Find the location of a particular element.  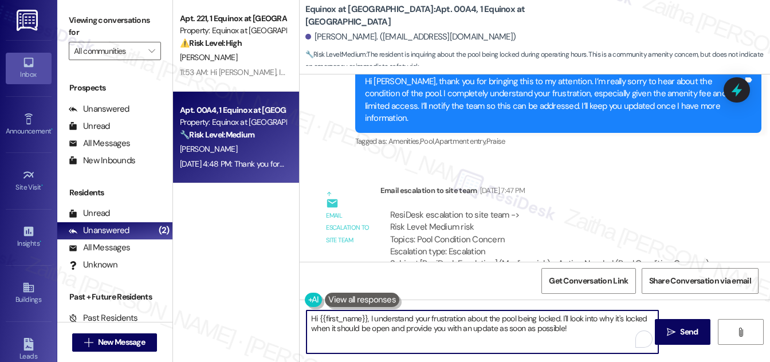

input: All communities is located at coordinates (108, 51).